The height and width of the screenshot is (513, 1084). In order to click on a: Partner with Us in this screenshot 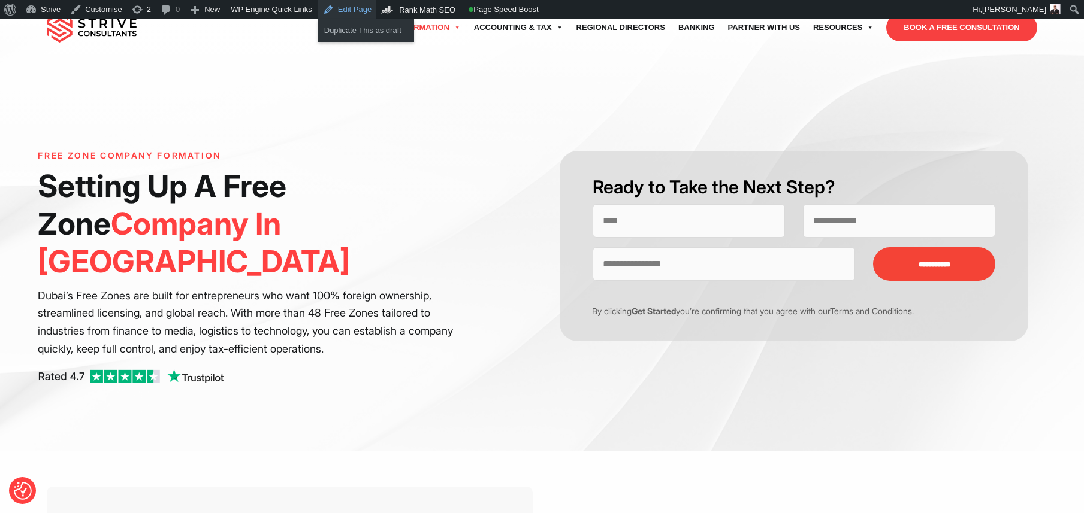, I will do `click(764, 28)`.